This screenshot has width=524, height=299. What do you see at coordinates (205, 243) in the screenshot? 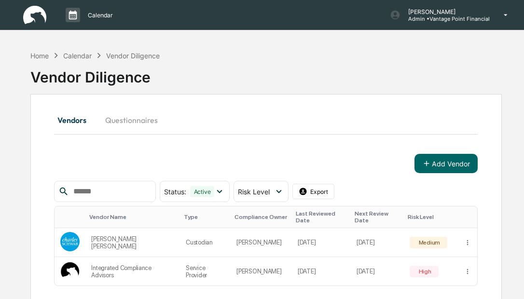
I see `td: Custodian` at bounding box center [205, 243].